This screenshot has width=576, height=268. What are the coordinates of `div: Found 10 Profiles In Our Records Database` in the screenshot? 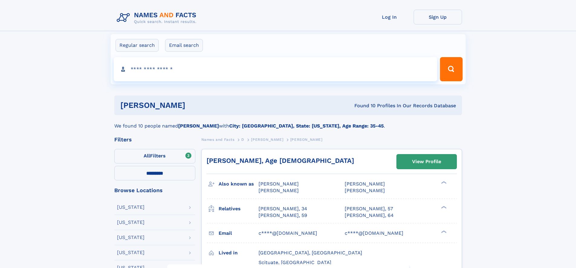 It's located at (363, 106).